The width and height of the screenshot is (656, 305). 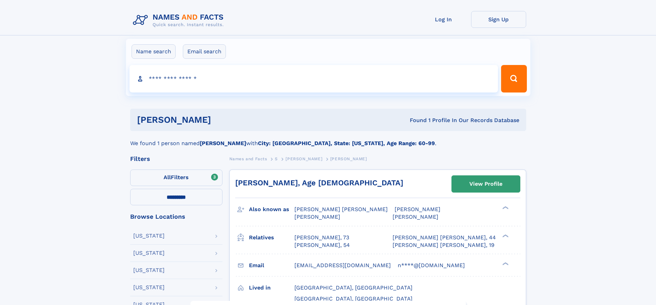 I want to click on a: Log In, so click(x=443, y=19).